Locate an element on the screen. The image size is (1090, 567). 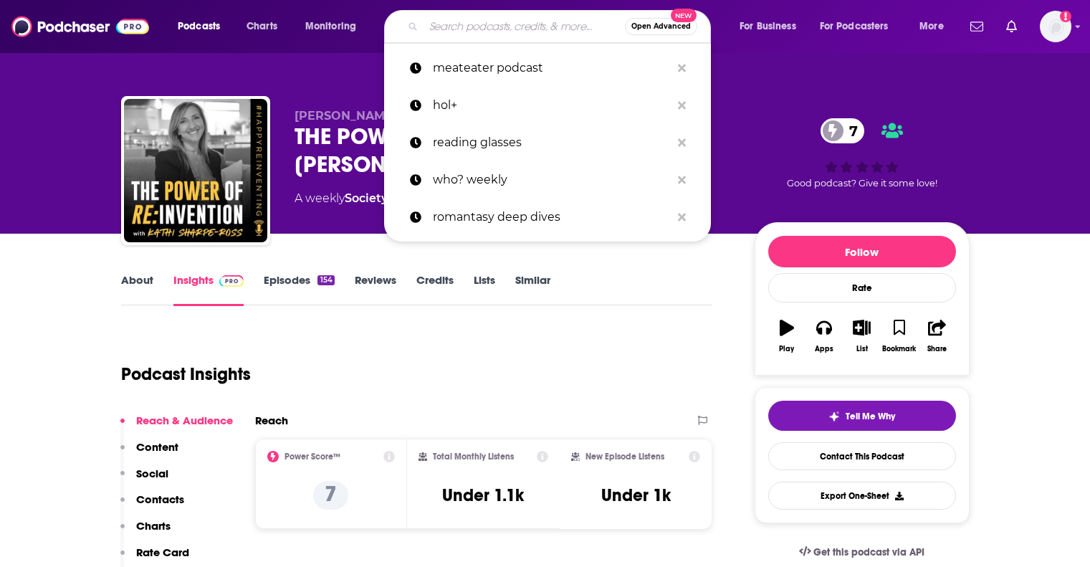
span: Monitoring is located at coordinates (330, 27).